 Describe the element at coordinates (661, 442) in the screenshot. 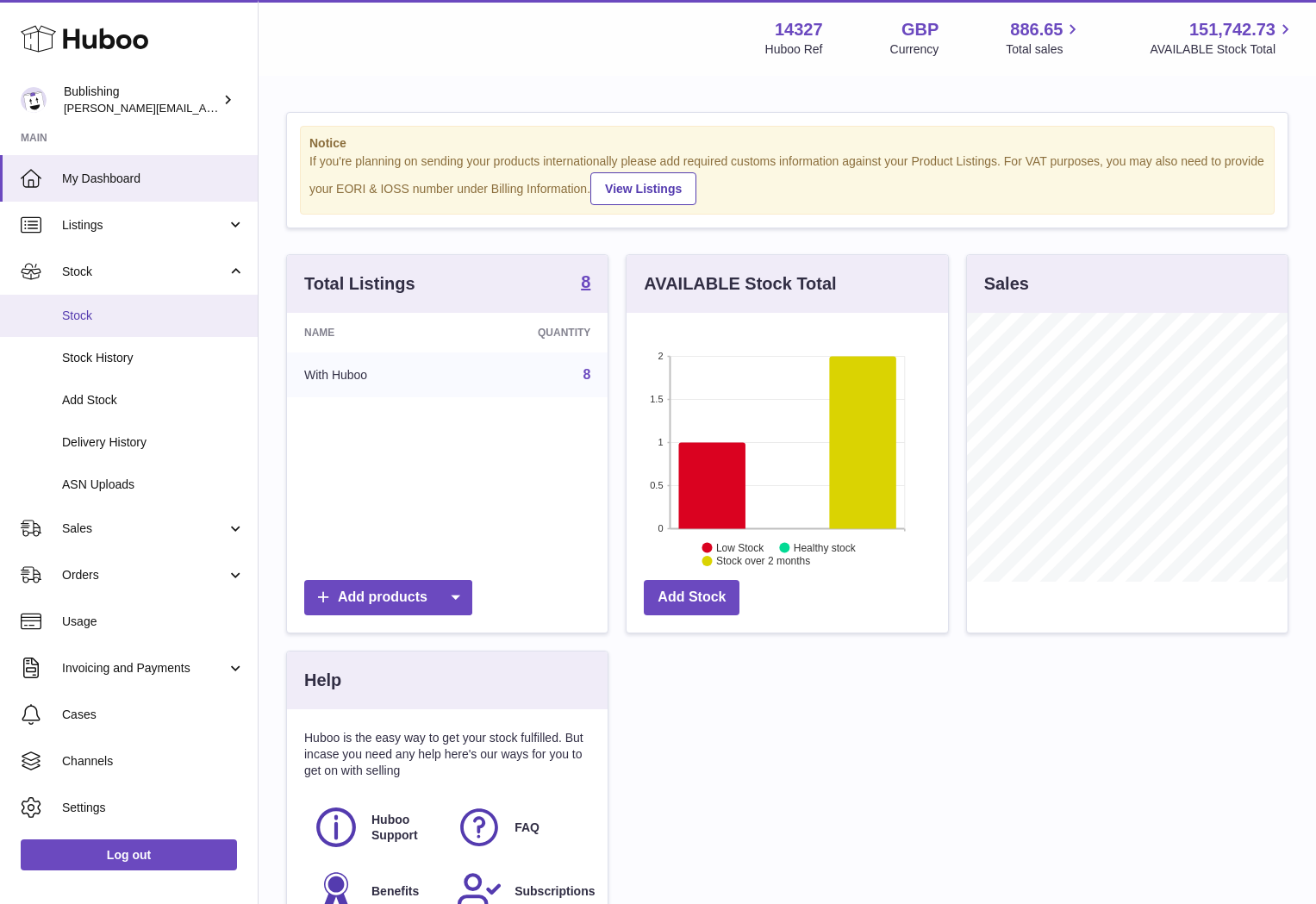

I see `text: 1` at that location.